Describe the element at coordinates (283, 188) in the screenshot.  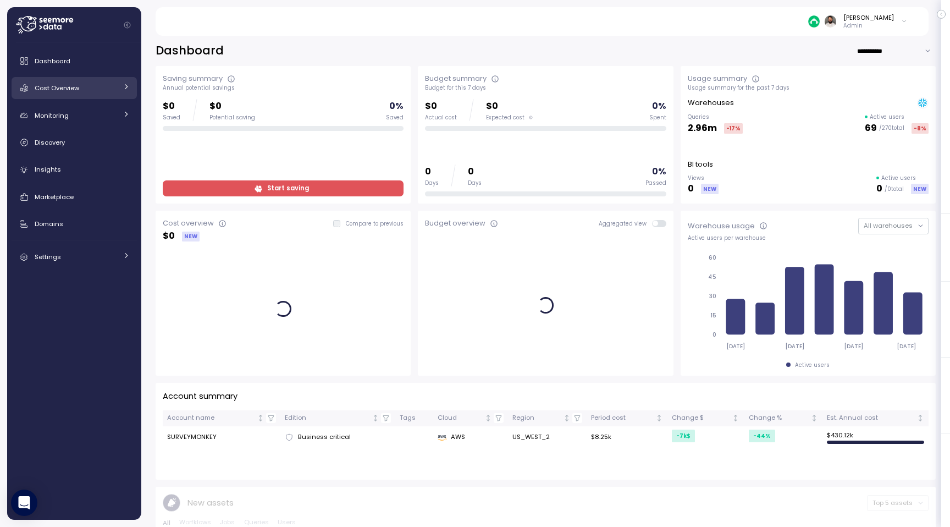
I see `a: Start saving` at that location.